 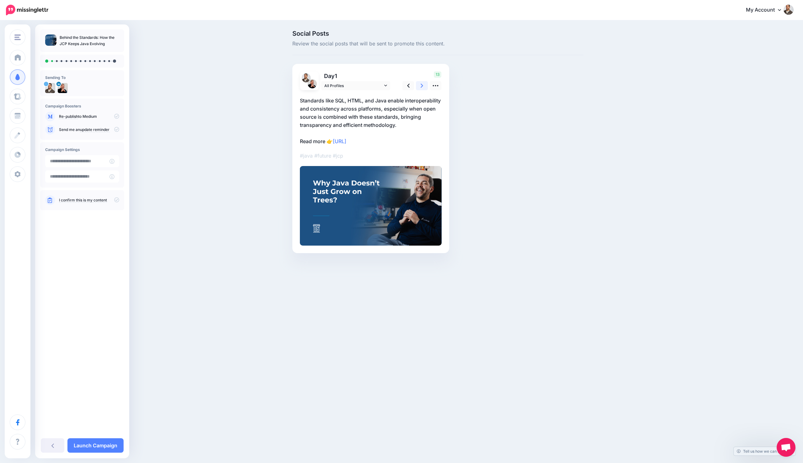 What do you see at coordinates (82, 106) in the screenshot?
I see `h4: Campaign Boosters` at bounding box center [82, 106].